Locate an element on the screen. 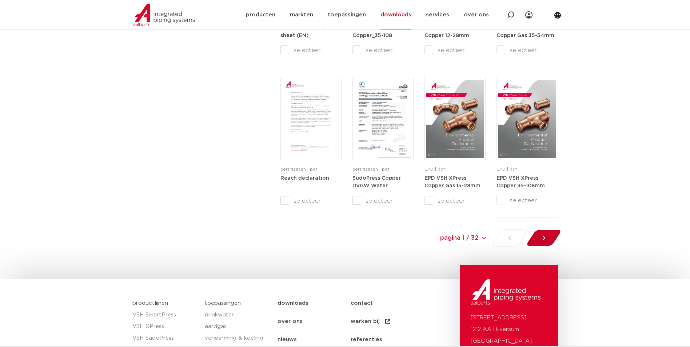  a: SudoPress Copper DVGW Water is located at coordinates (377, 182).